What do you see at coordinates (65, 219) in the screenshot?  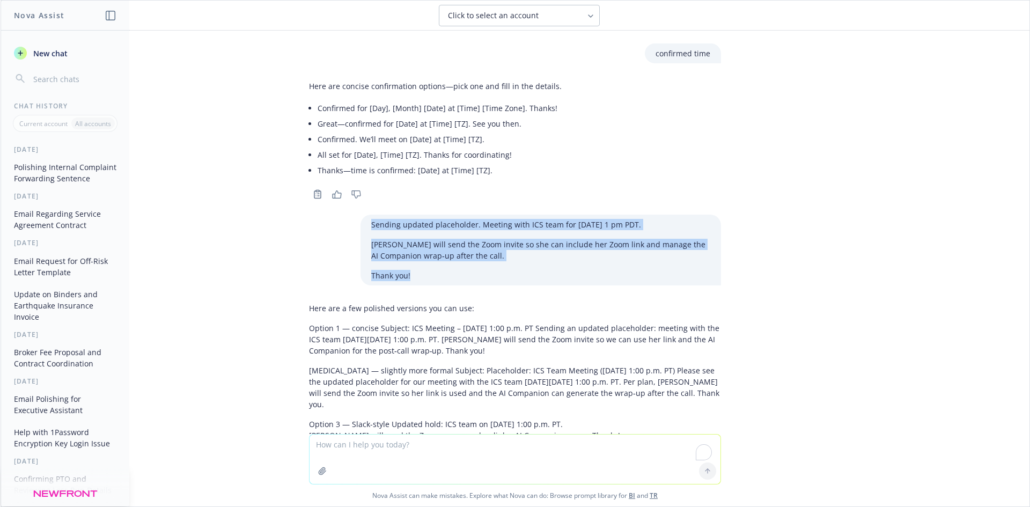 I see `button: Email Regarding Service Agreement Contract` at bounding box center [65, 219].